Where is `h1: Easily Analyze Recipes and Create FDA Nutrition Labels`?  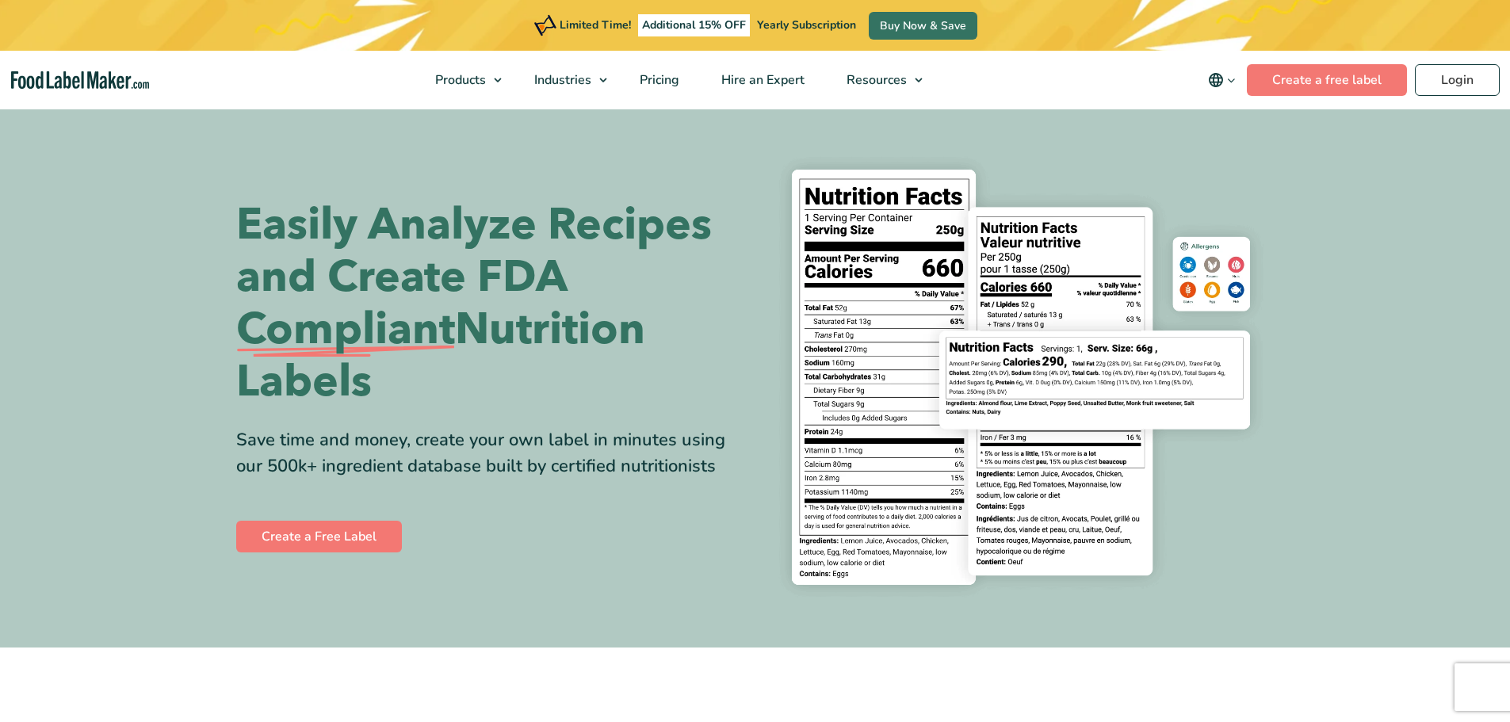 h1: Easily Analyze Recipes and Create FDA Nutrition Labels is located at coordinates (490, 304).